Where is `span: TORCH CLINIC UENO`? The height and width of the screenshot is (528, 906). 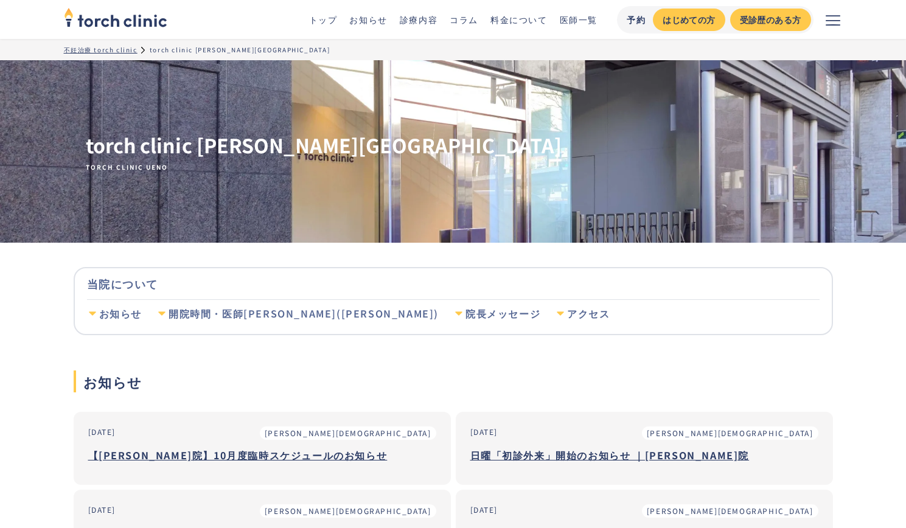 span: TORCH CLINIC UENO is located at coordinates (324, 167).